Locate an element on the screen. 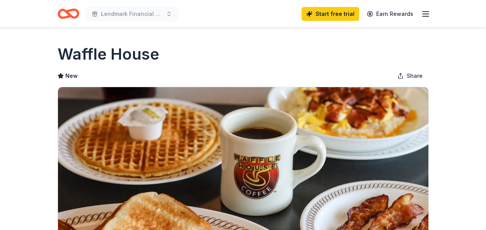  a: Earn Rewards is located at coordinates (390, 14).